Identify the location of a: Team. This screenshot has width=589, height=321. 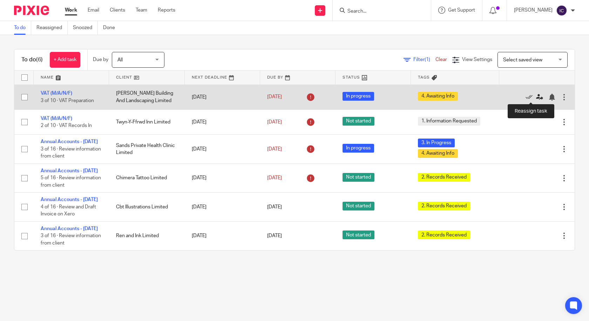
(141, 10).